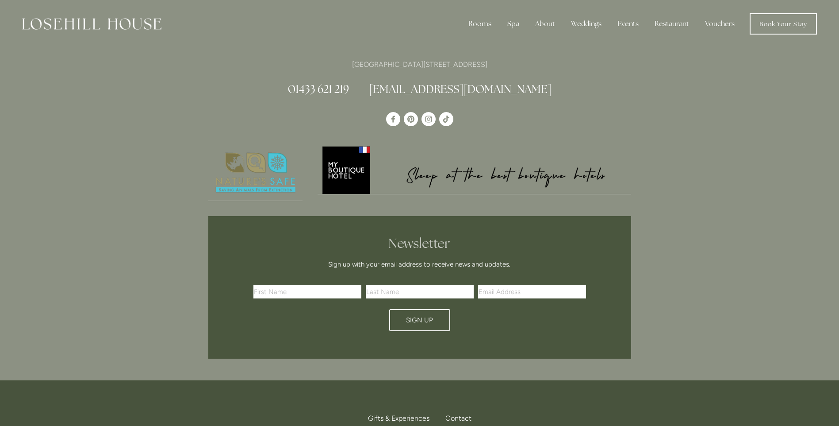 The width and height of the screenshot is (839, 426). What do you see at coordinates (256, 173) in the screenshot?
I see `a: Nature's Safe - Logo` at bounding box center [256, 173].